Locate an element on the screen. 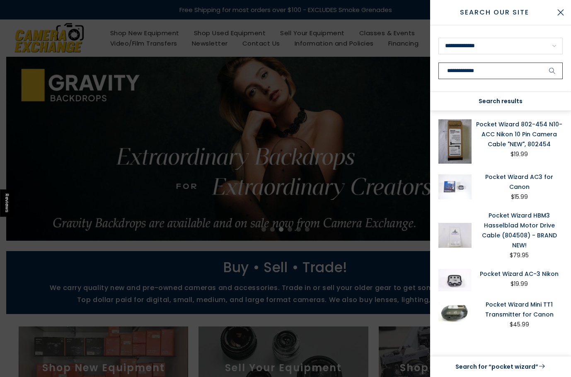 The width and height of the screenshot is (571, 377). a: Pocket Wizard AC3 for Canon is located at coordinates (520, 182).